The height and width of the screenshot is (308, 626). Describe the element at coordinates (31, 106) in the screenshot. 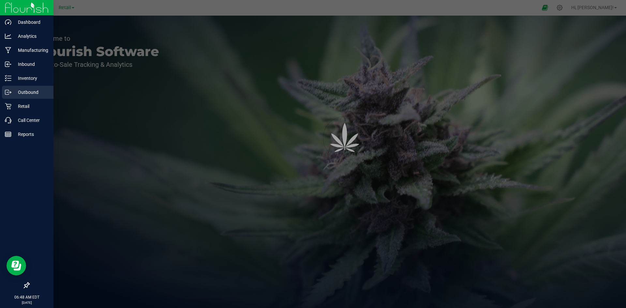

I see `p: Retail` at that location.